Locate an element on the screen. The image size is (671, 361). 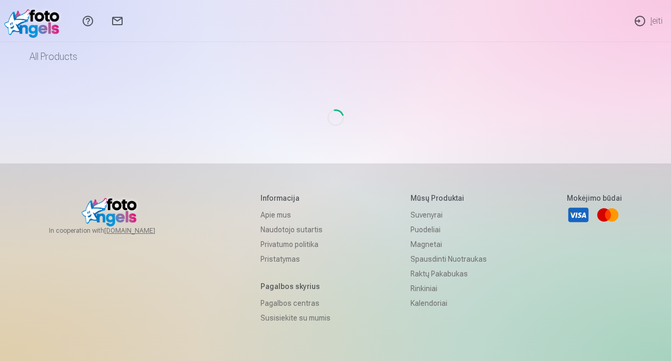
a: Visa is located at coordinates (578, 215).